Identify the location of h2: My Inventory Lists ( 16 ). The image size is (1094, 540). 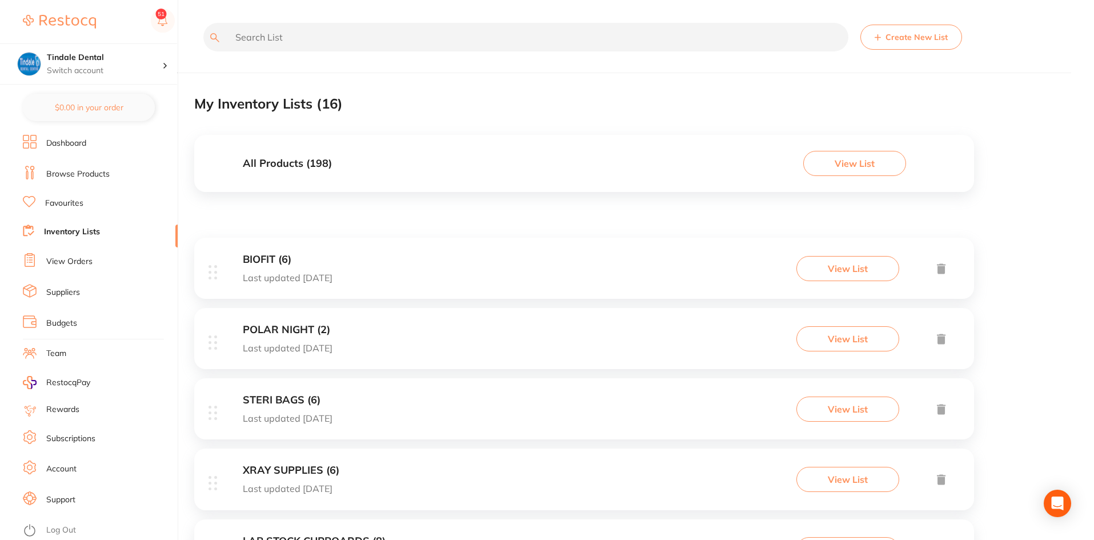
(268, 104).